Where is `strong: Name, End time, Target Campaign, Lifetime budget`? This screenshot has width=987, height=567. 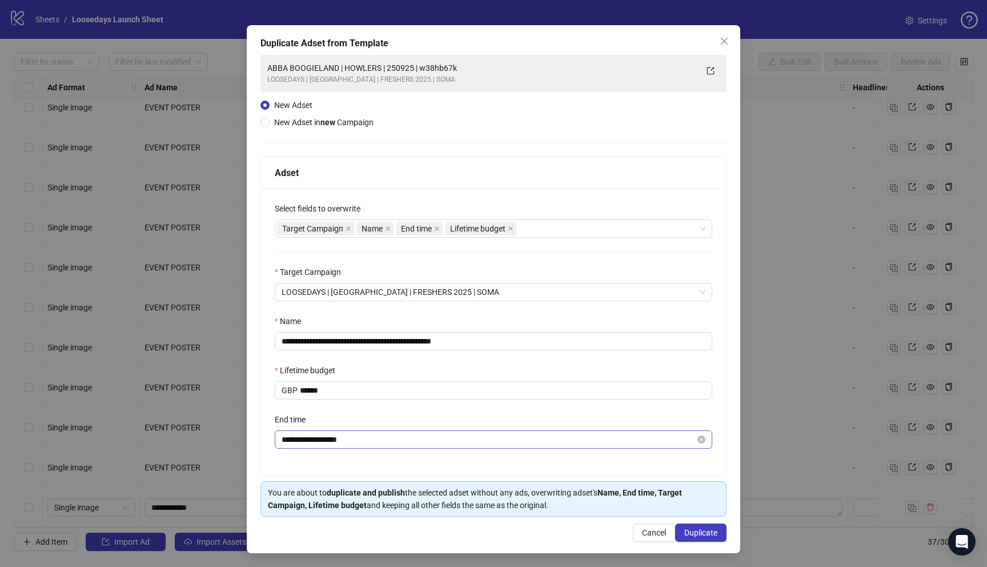
strong: Name, End time, Target Campaign, Lifetime budget is located at coordinates (475, 499).